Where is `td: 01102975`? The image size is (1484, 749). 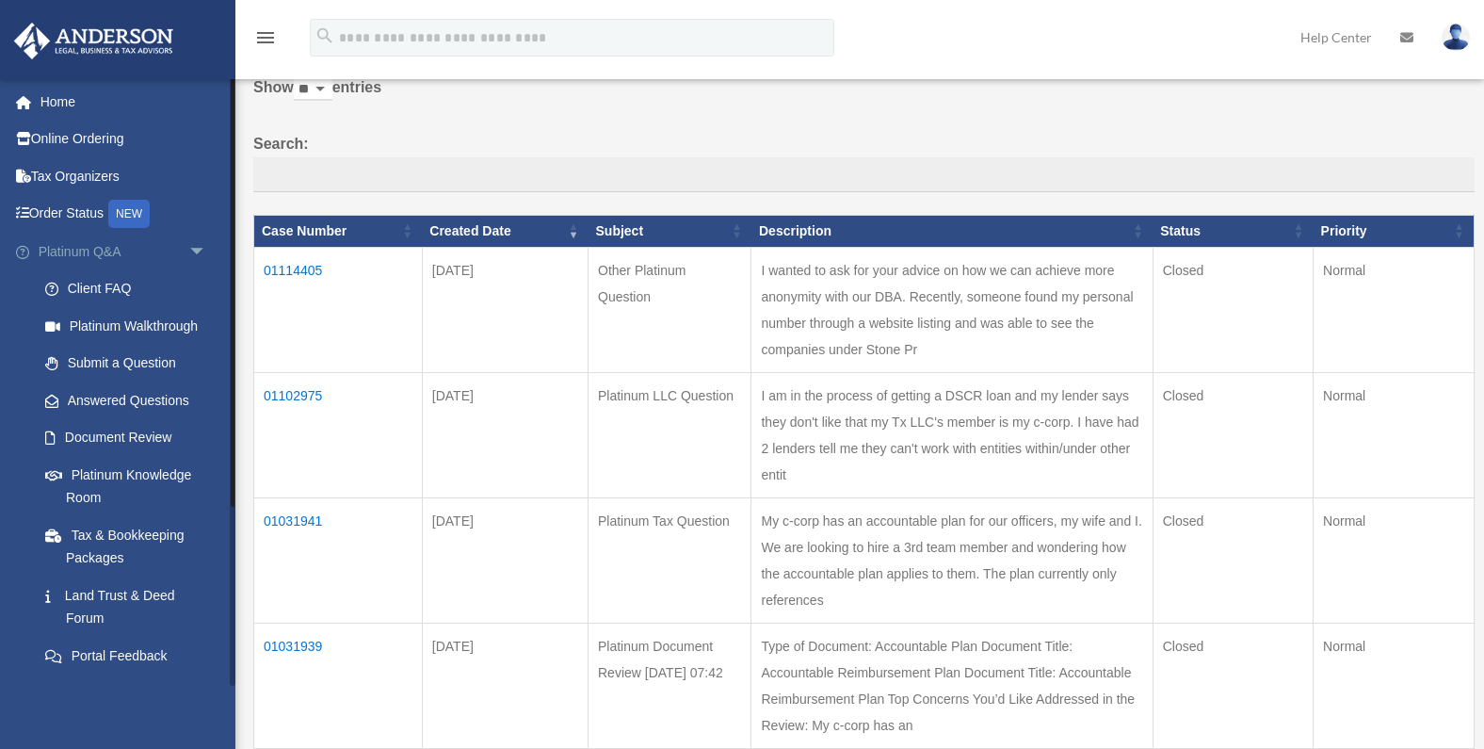 td: 01102975 is located at coordinates (338, 434).